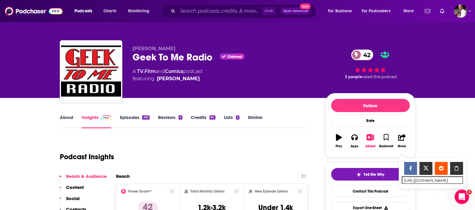 The width and height of the screenshot is (475, 210). Describe the element at coordinates (269, 11) in the screenshot. I see `span: Ctrl K` at that location.